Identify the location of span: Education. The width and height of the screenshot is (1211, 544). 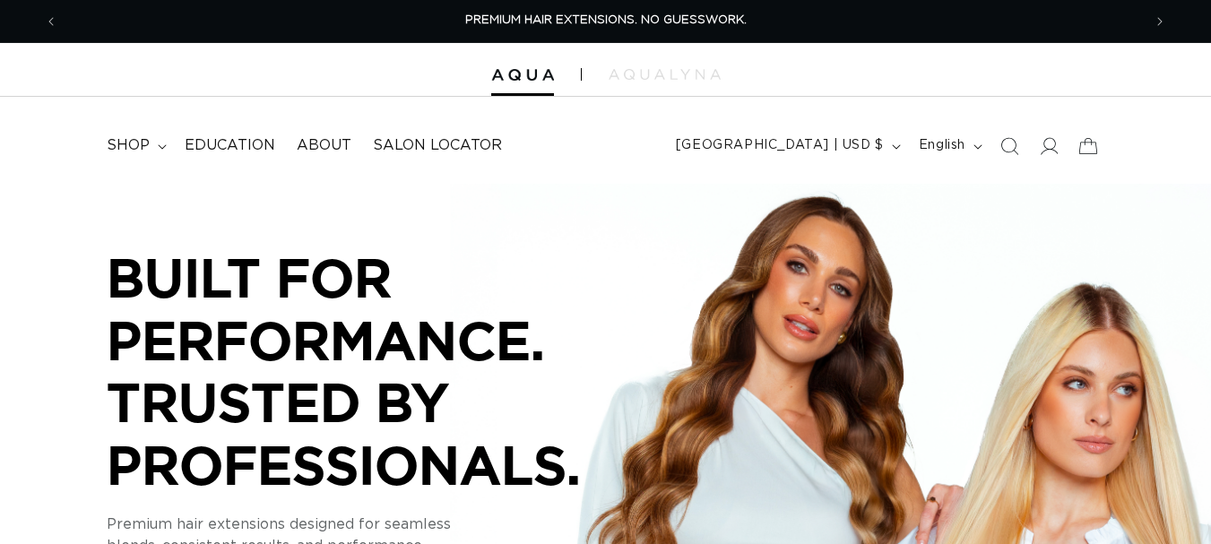
(229, 145).